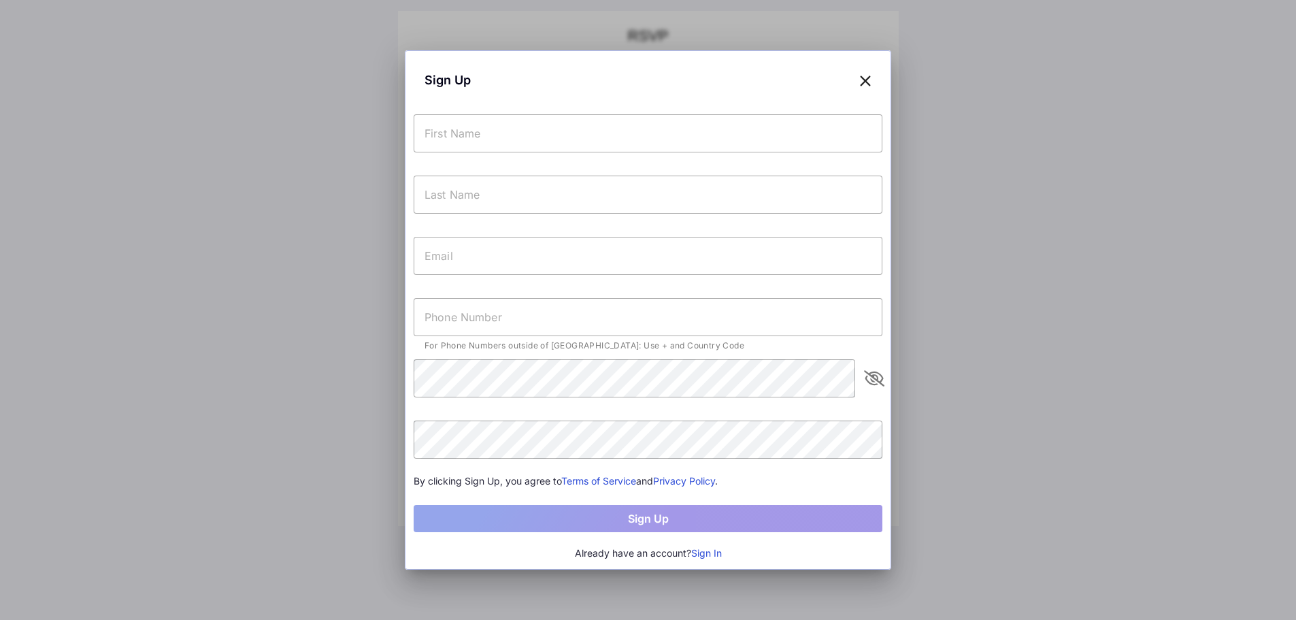  Describe the element at coordinates (648, 518) in the screenshot. I see `button: Sign Up` at that location.